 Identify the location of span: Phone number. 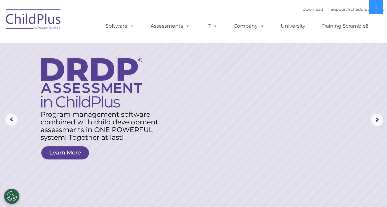
(98, 68).